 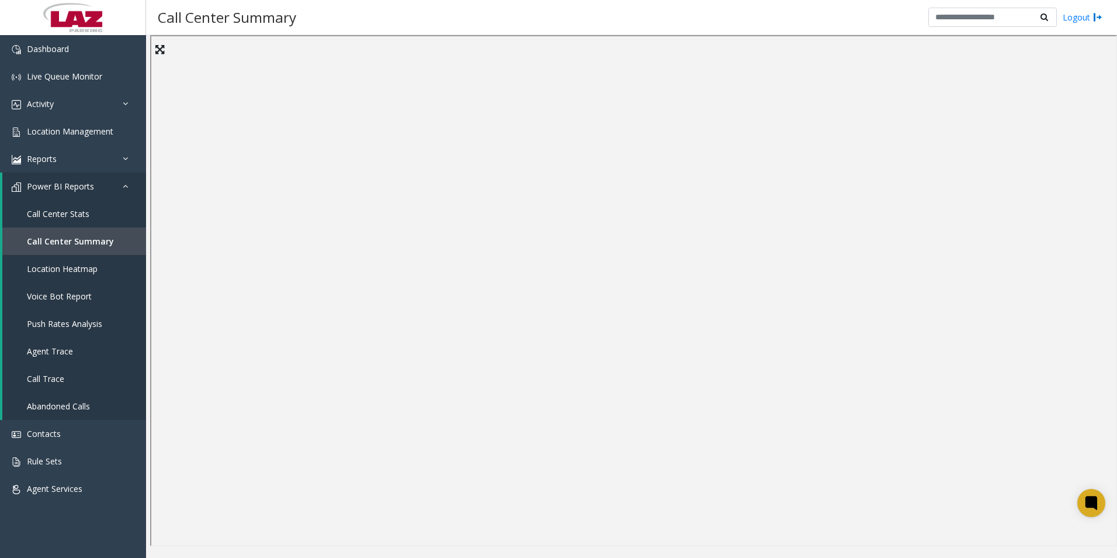 I want to click on span: Call Center Summary, so click(x=70, y=241).